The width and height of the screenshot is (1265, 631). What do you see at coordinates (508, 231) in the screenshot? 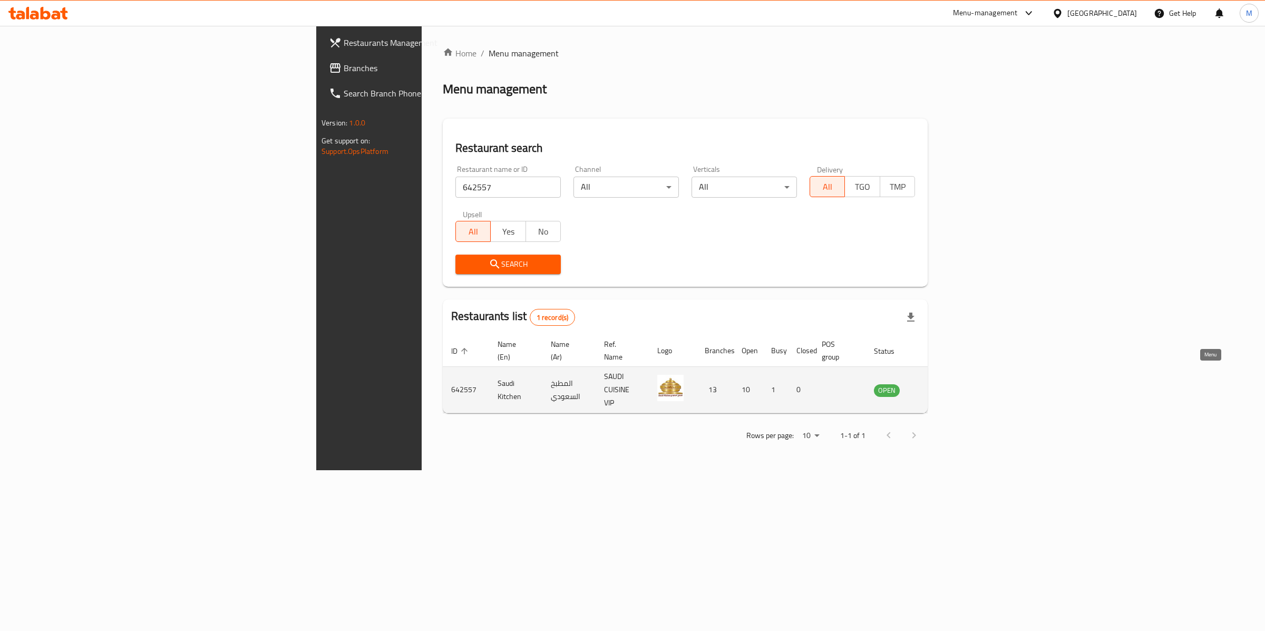
I see `span: Yes` at bounding box center [508, 231].